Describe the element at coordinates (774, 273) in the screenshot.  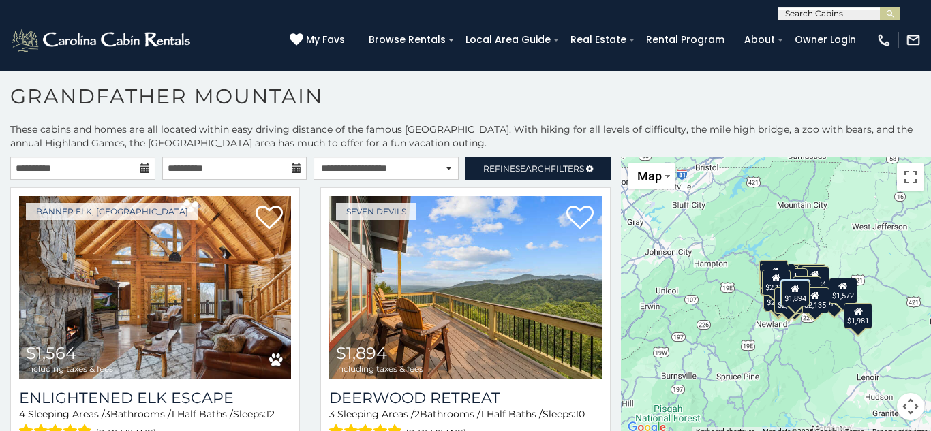
I see `div: $4,357` at that location.